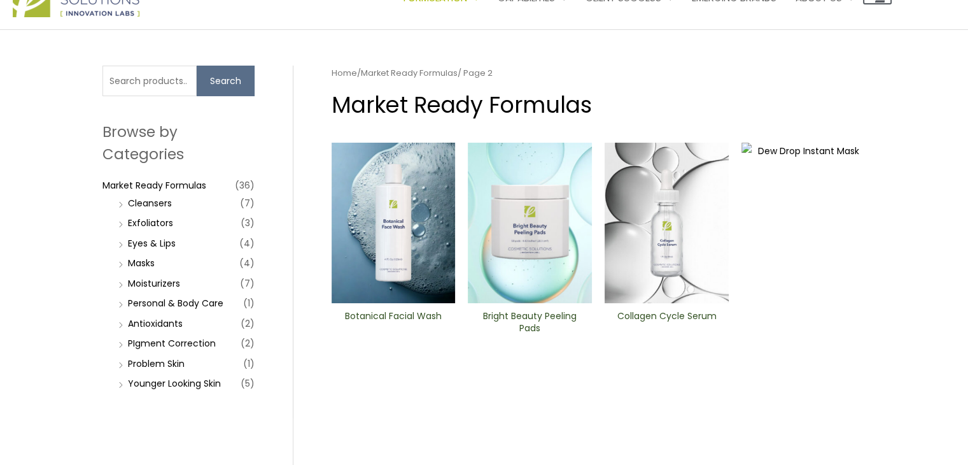  Describe the element at coordinates (529, 223) in the screenshot. I see `img: Bright Beauty Peeling Pads` at that location.